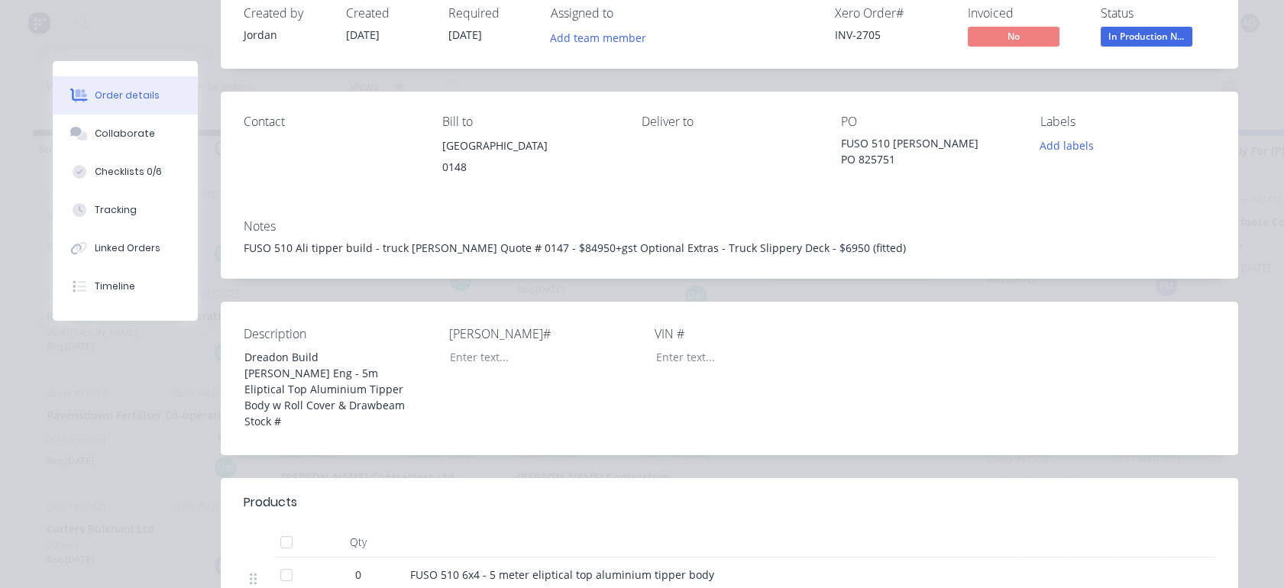 This screenshot has height=588, width=1284. What do you see at coordinates (124, 134) in the screenshot?
I see `div: Collaborate` at bounding box center [124, 134].